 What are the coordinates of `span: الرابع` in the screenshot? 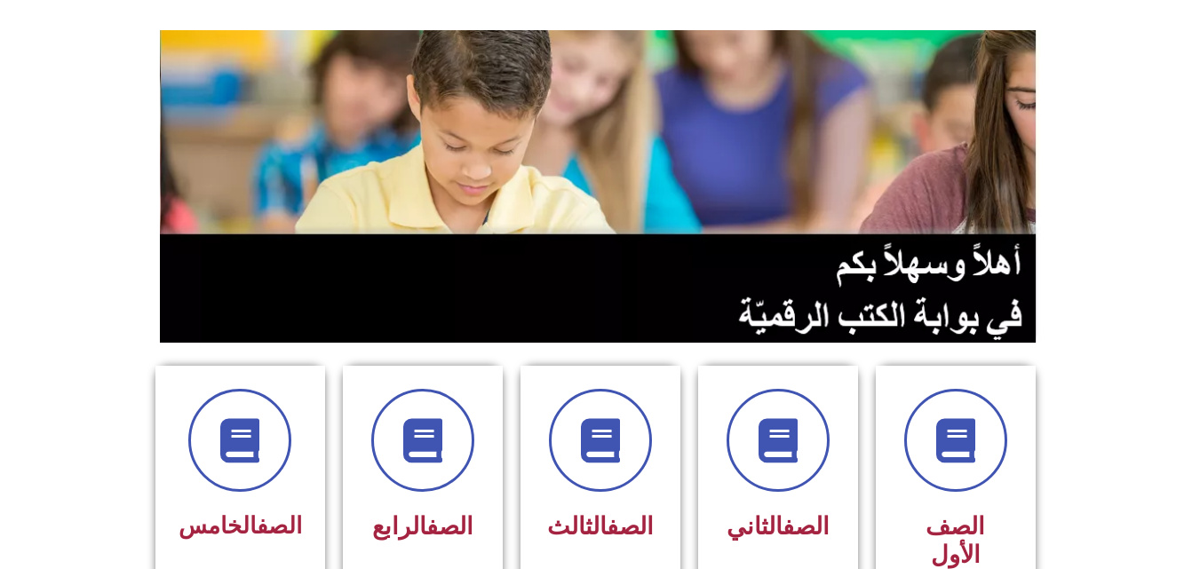 It's located at (423, 527).